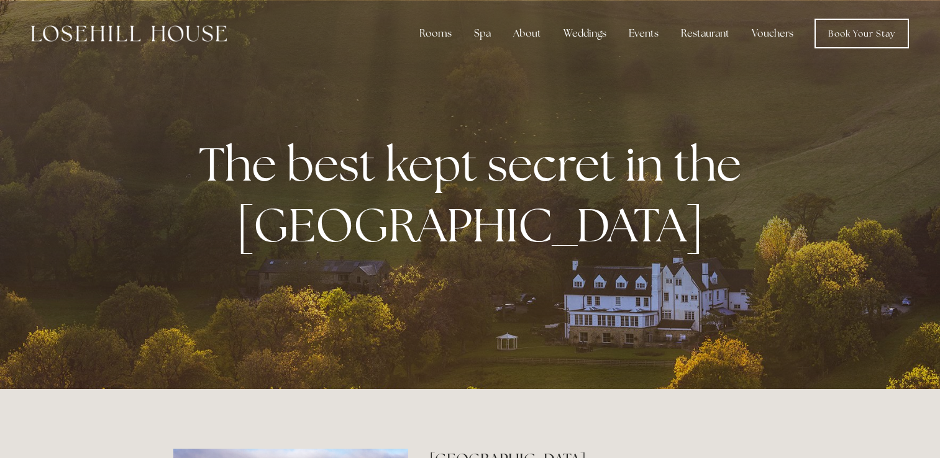  What do you see at coordinates (861, 34) in the screenshot?
I see `a: Book Your Stay` at bounding box center [861, 34].